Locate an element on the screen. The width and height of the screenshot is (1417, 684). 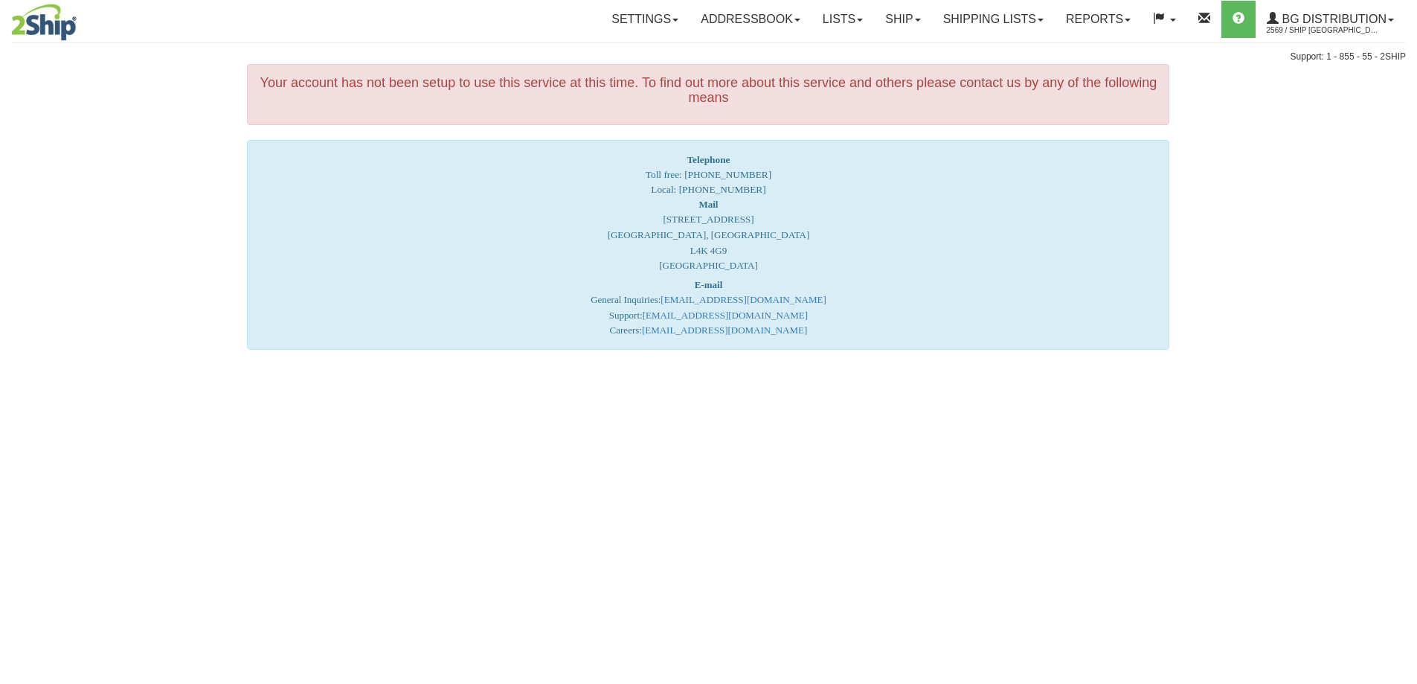
font: General Inquiries: Support: Careers: is located at coordinates (708, 307).